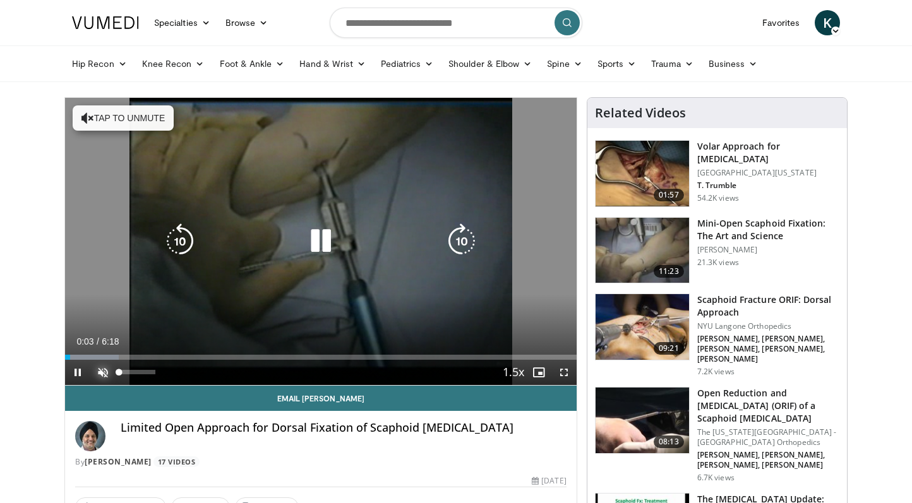  I want to click on input: Search topics, interventions, so click(456, 23).